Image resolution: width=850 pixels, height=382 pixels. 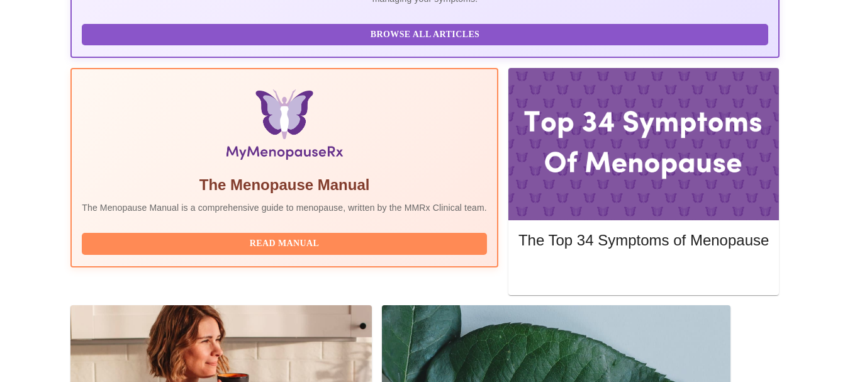 I want to click on span: Read Manual, so click(x=284, y=243).